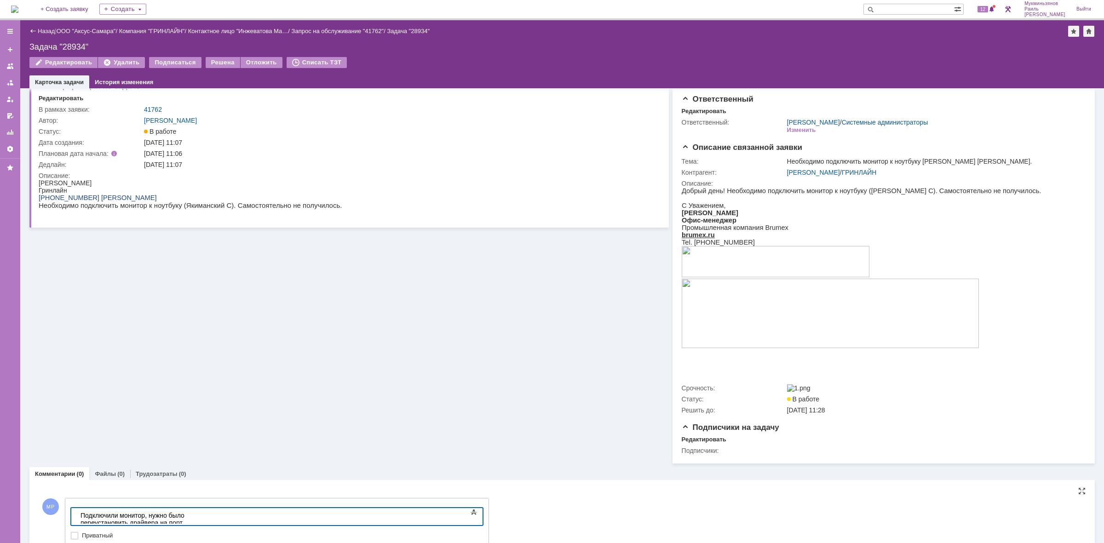 This screenshot has height=543, width=1104. What do you see at coordinates (801, 130) in the screenshot?
I see `div: Изменить` at bounding box center [801, 130].